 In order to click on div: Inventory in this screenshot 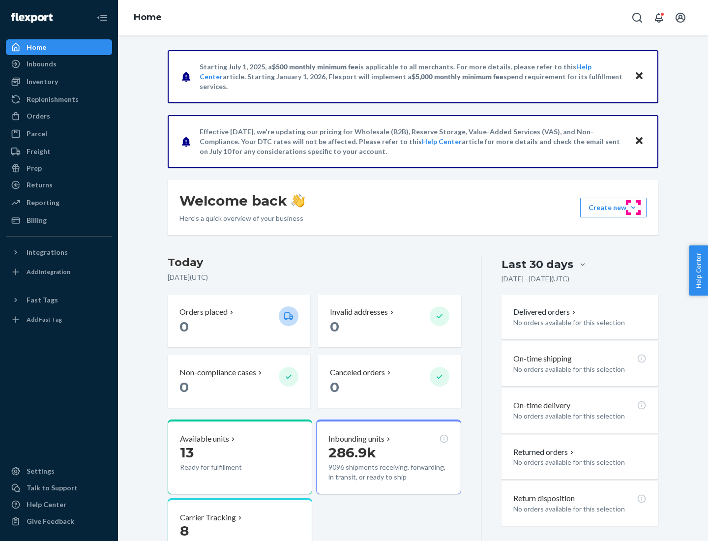, I will do `click(42, 82)`.